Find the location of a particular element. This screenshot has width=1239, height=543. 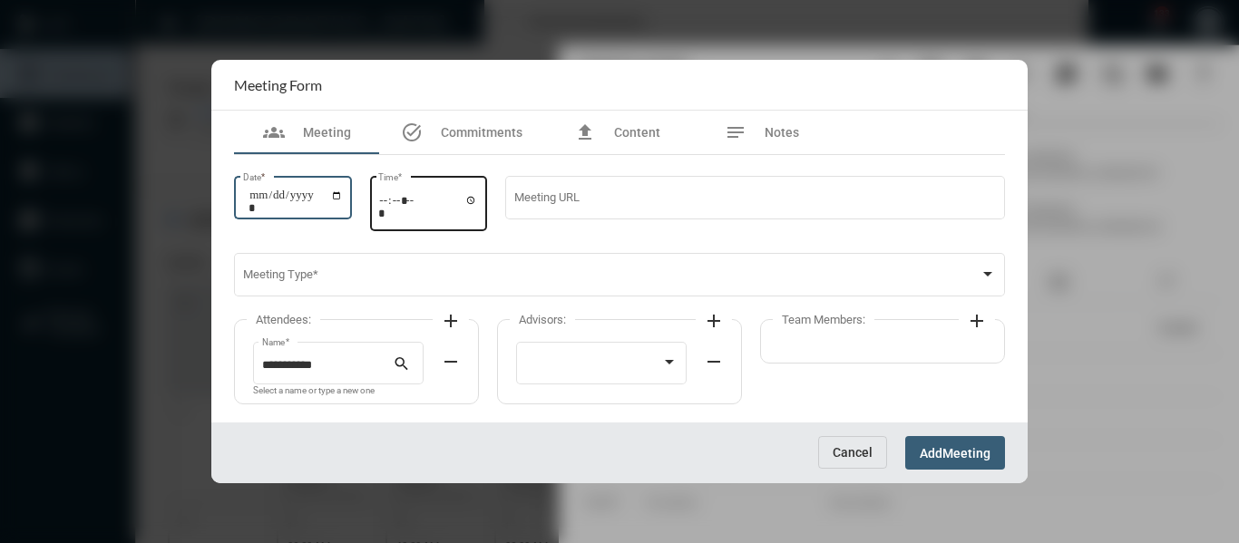

span: Notes is located at coordinates (782, 132).